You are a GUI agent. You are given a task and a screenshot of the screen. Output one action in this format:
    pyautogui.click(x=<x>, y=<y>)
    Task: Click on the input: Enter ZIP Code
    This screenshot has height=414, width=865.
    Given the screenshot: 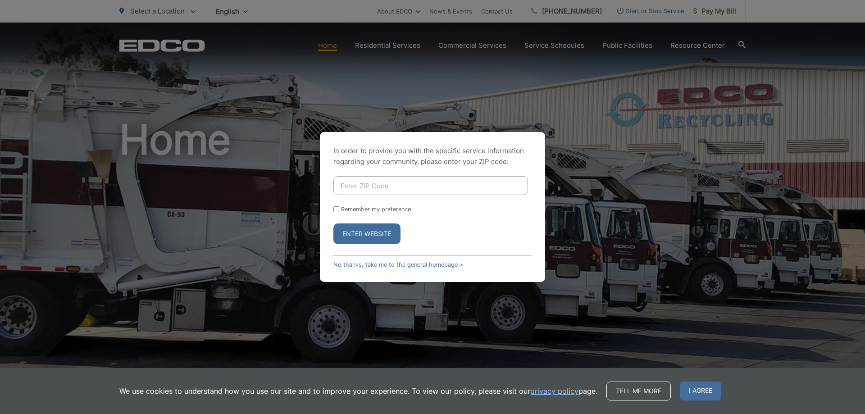 What is the action you would take?
    pyautogui.click(x=431, y=186)
    